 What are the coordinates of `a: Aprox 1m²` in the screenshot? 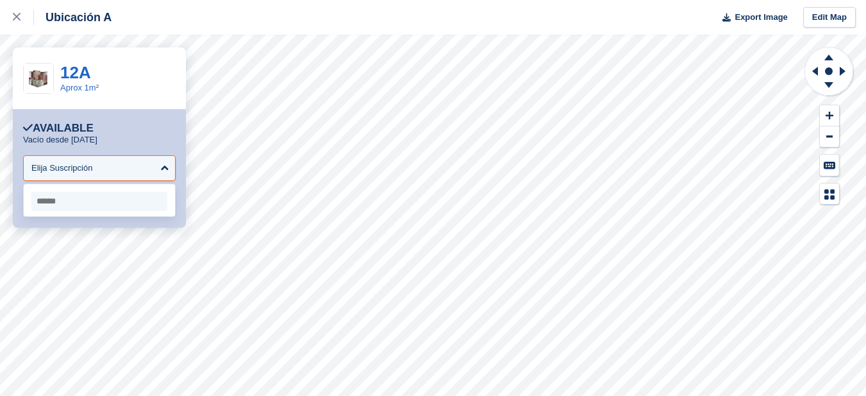 It's located at (80, 87).